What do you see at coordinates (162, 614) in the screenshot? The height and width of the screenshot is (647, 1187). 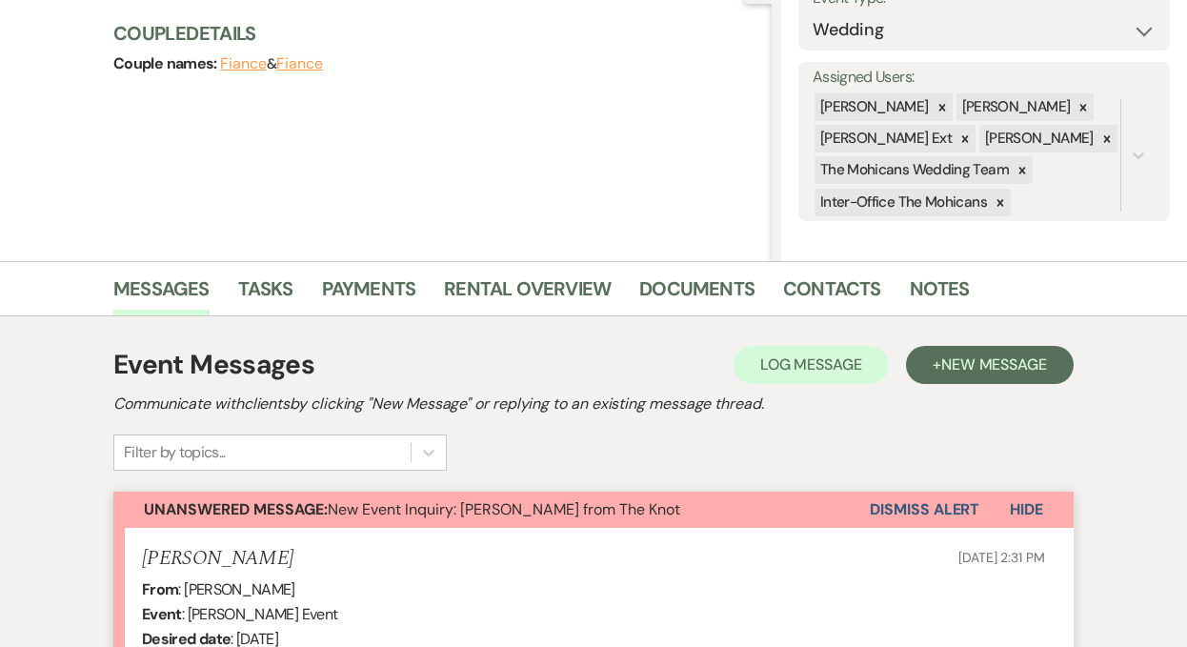 I see `b: Event` at bounding box center [162, 614].